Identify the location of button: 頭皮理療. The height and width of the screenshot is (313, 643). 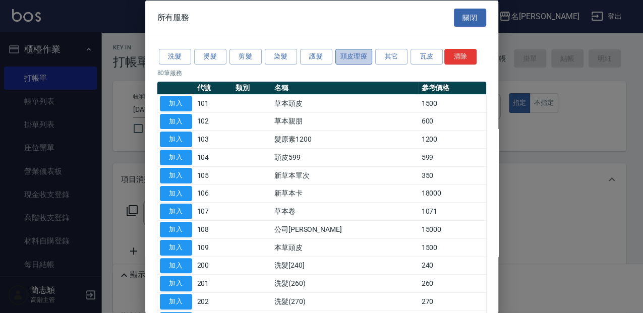
(354, 56).